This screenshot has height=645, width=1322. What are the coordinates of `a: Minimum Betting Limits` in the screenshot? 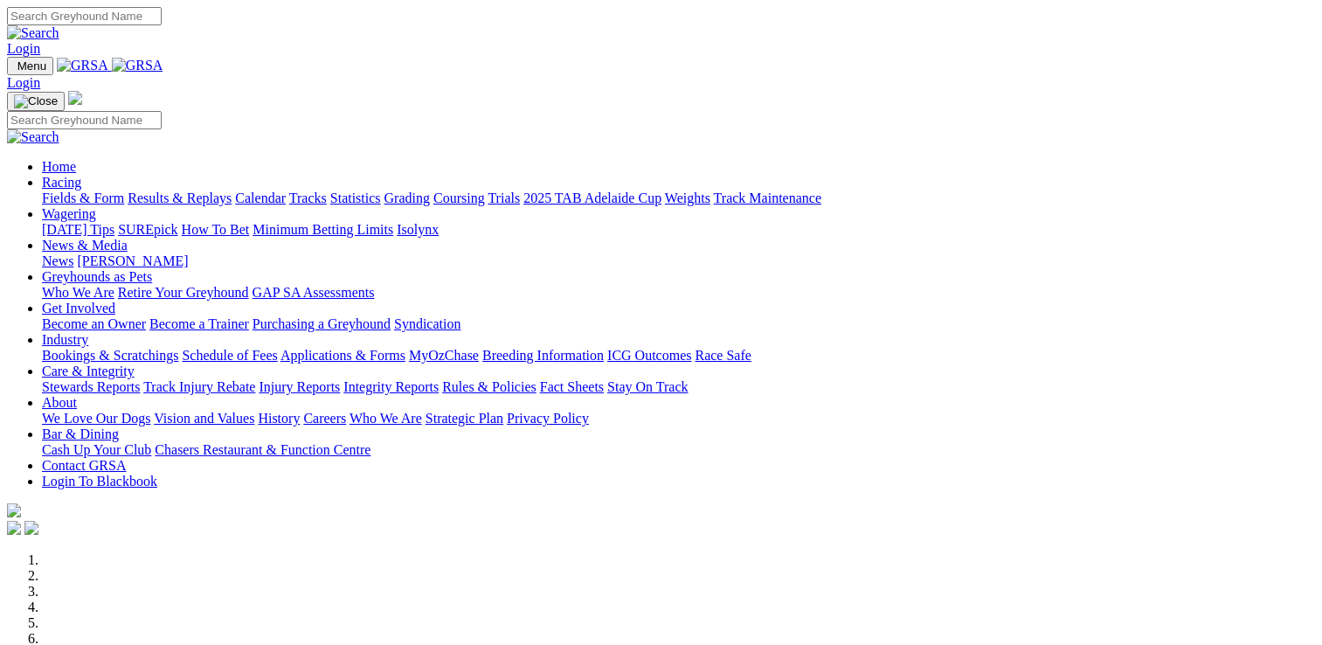 It's located at (323, 229).